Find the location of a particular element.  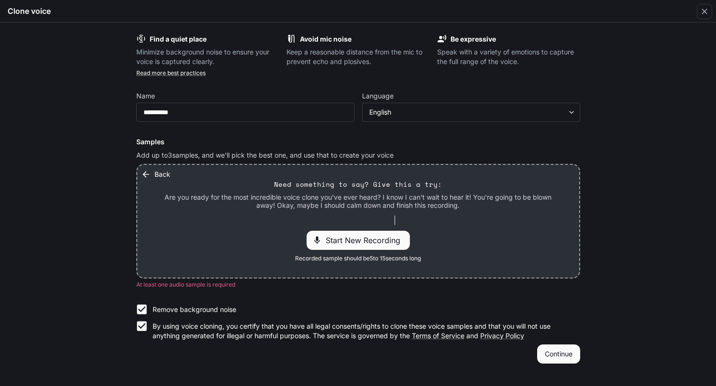

b: Find a quiet place is located at coordinates (178, 39).